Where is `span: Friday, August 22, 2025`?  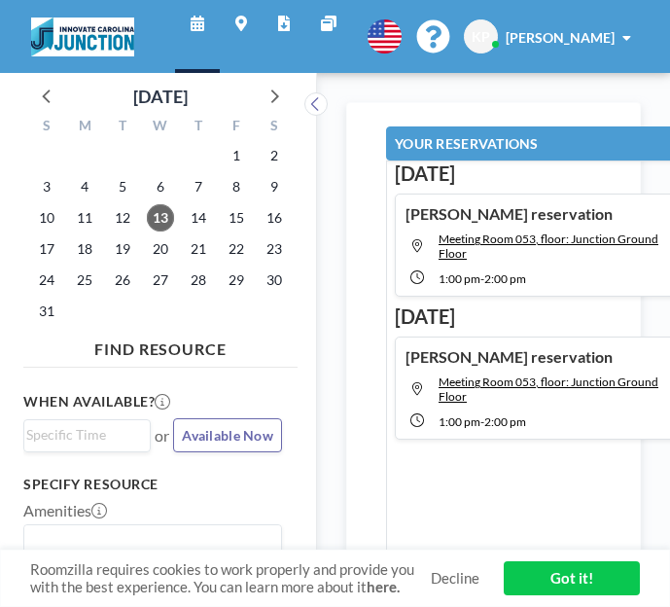
span: Friday, August 22, 2025 is located at coordinates (236, 249).